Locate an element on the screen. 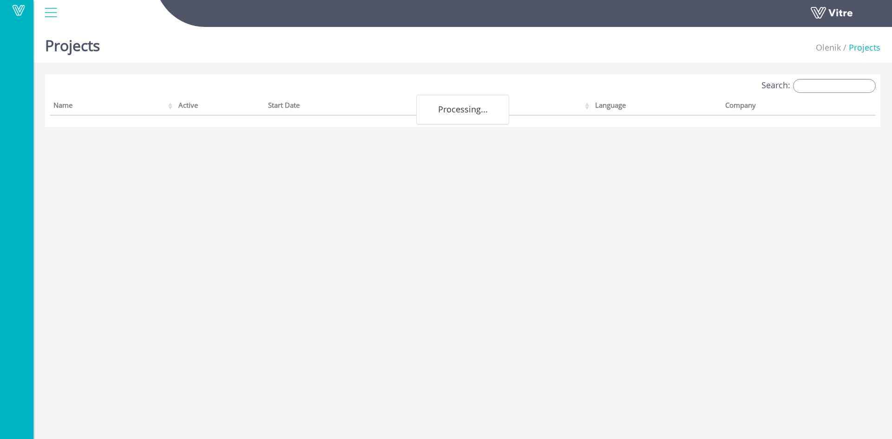  li: Projects is located at coordinates (861, 48).